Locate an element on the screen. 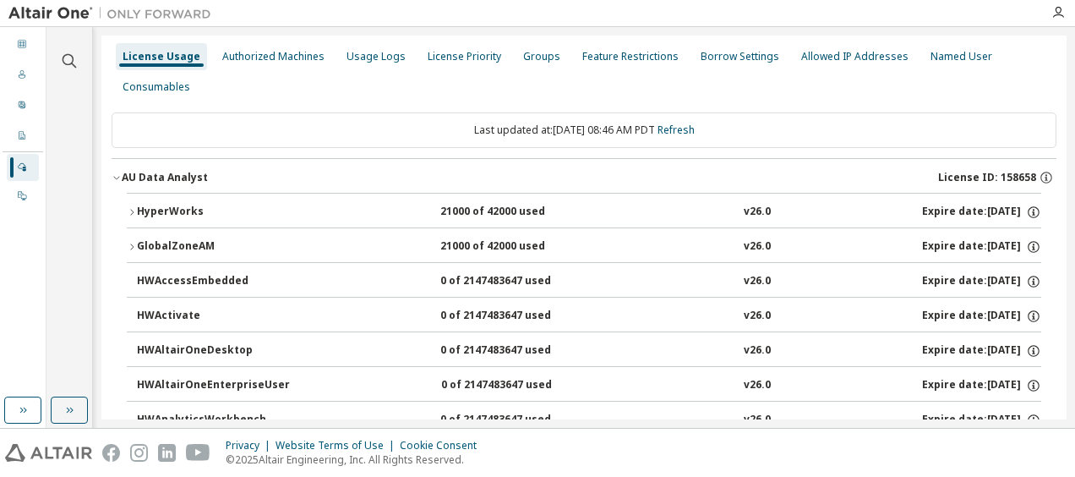 The image size is (1075, 477). div: GlobalZoneAM is located at coordinates (213, 247).